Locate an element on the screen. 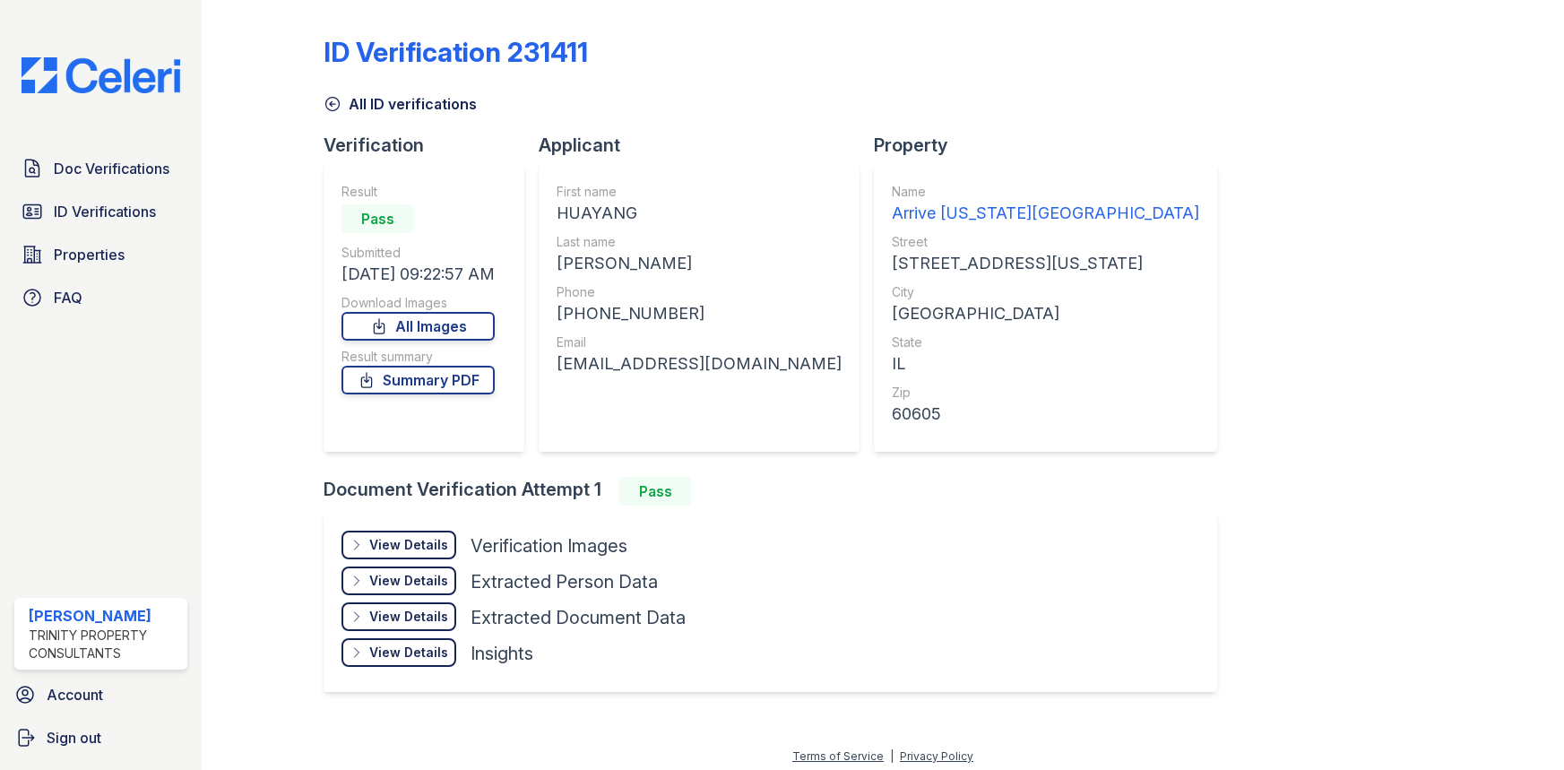 The image size is (1564, 770). img: CE_Logo_Blue-a8612792a0a2168367f1c8372b55b34899dd931a85d93a1a3d3e32e68fde9ad4.png is located at coordinates (100, 75).